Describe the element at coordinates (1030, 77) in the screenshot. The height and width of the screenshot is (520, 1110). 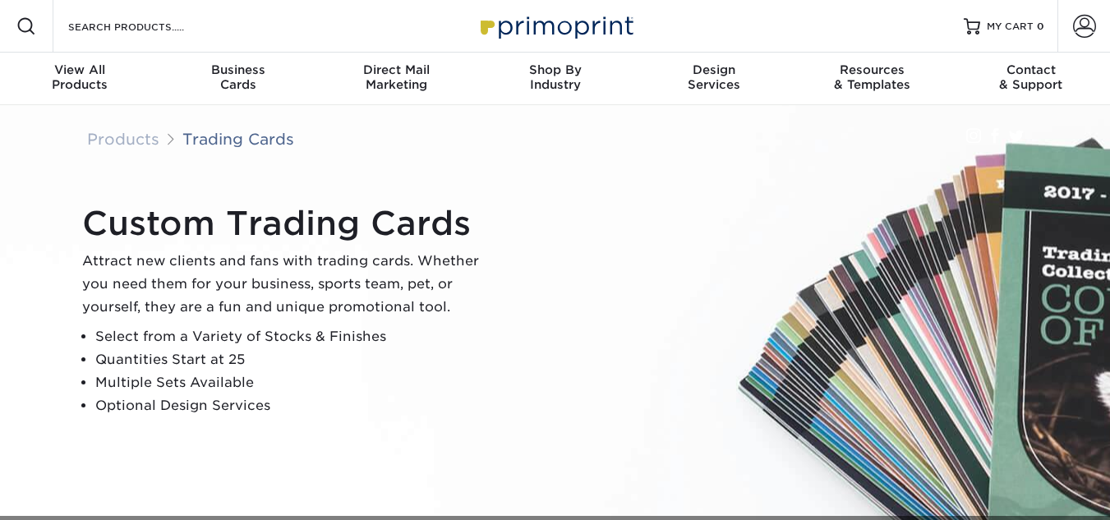
I see `div: & Support` at that location.